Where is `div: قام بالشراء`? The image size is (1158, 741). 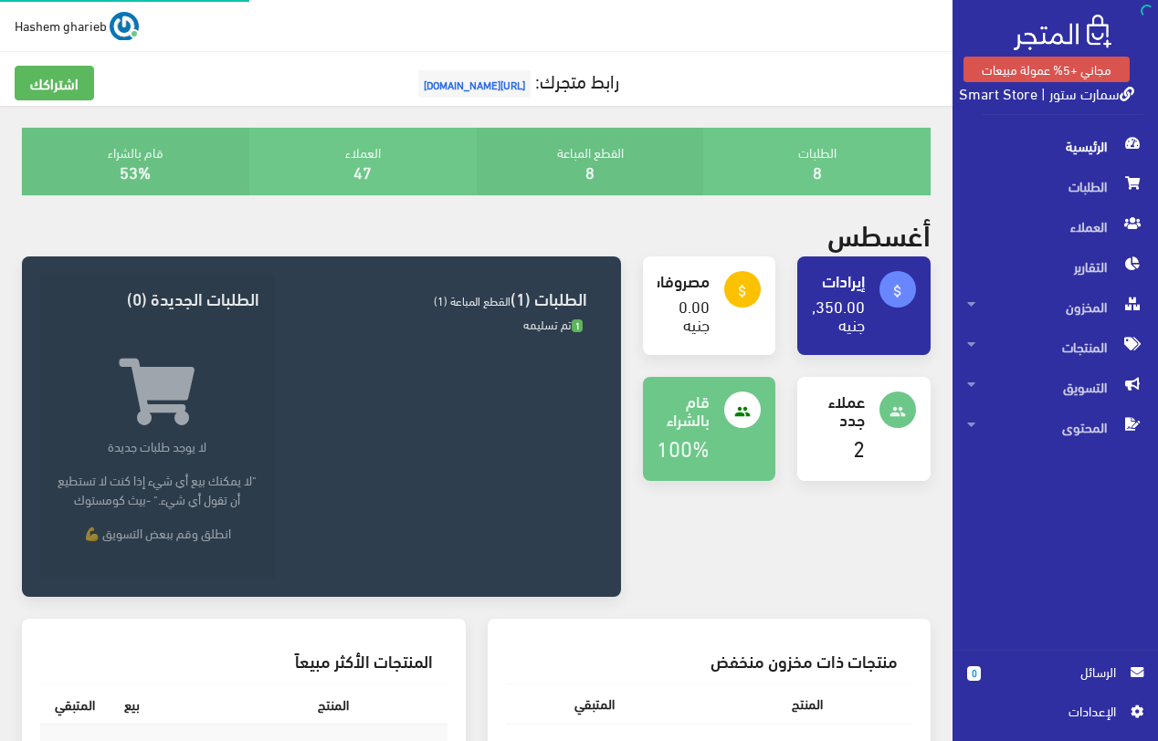 div: قام بالشراء is located at coordinates (135, 162).